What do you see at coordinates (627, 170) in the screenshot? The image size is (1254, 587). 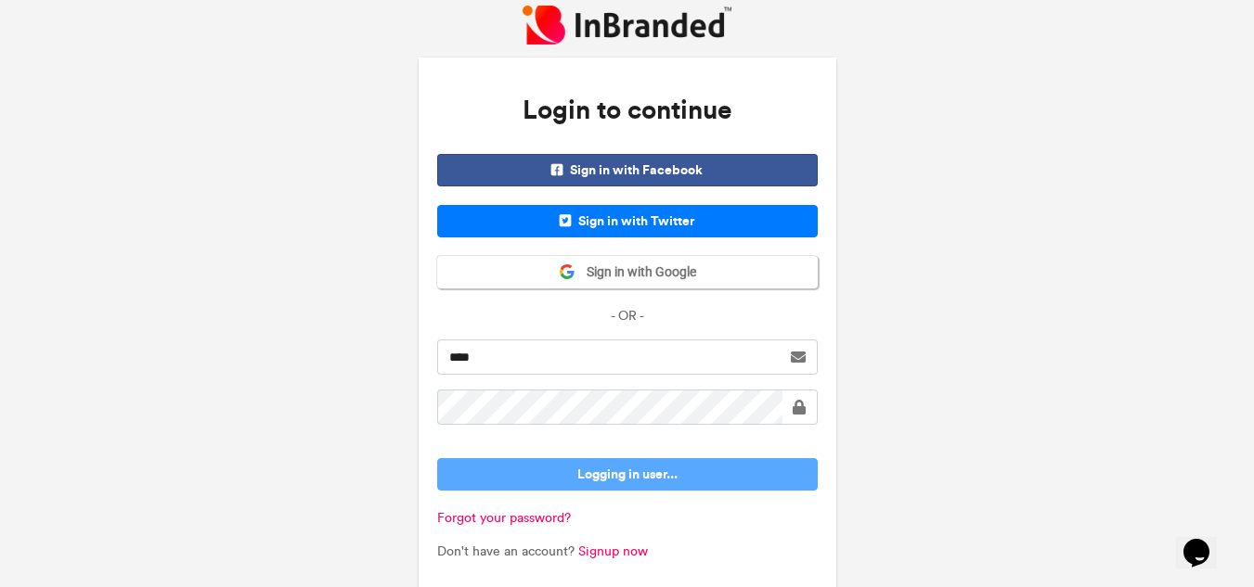 I see `span: Sign in with Facebook` at bounding box center [627, 170].